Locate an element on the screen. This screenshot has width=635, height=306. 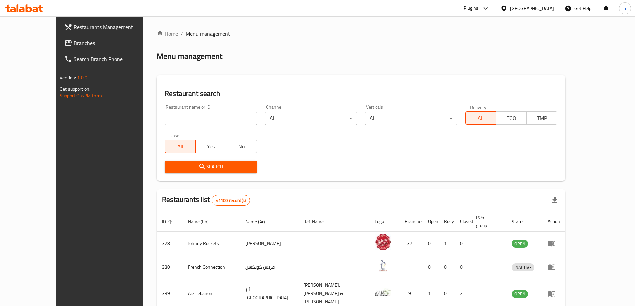
span: Restaurants Management is located at coordinates (115, 27).